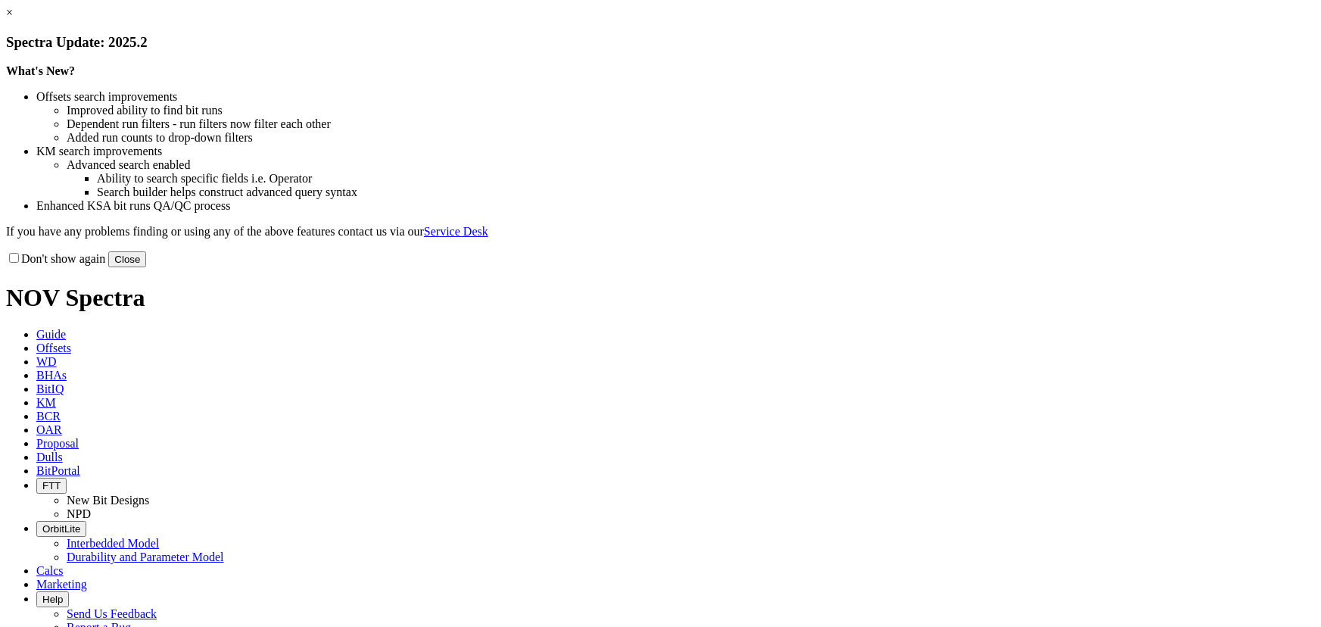 The image size is (1321, 627). I want to click on a: New Bit Designs, so click(108, 500).